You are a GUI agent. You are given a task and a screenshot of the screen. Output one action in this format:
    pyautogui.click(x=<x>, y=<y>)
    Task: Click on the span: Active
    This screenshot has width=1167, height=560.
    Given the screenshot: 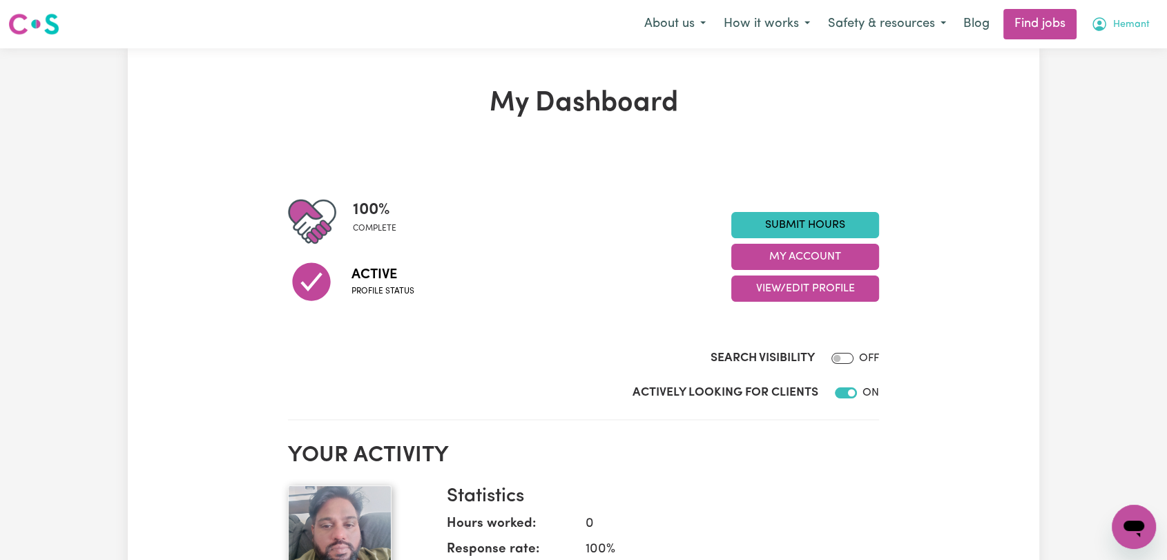 What is the action you would take?
    pyautogui.click(x=383, y=275)
    